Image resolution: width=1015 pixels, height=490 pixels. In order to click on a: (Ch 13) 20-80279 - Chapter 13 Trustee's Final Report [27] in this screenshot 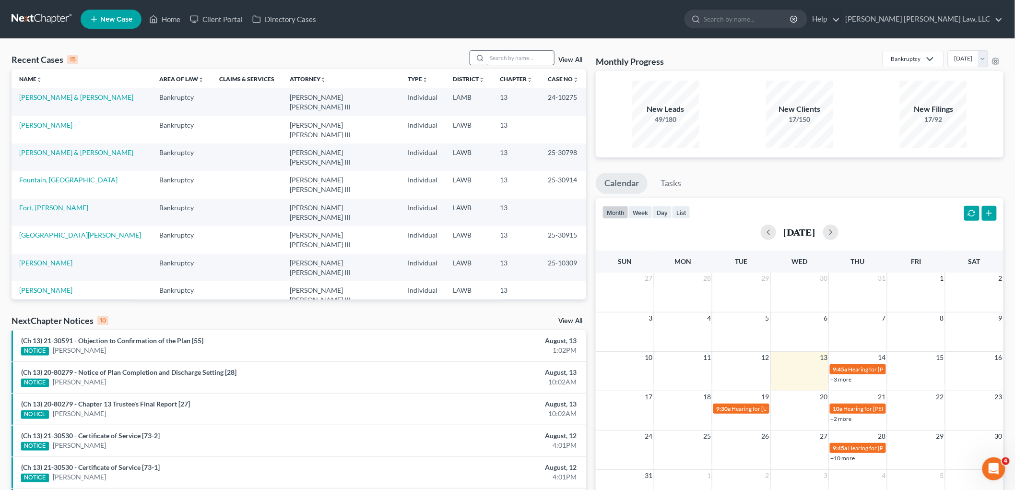, I will do `click(105, 403)`.